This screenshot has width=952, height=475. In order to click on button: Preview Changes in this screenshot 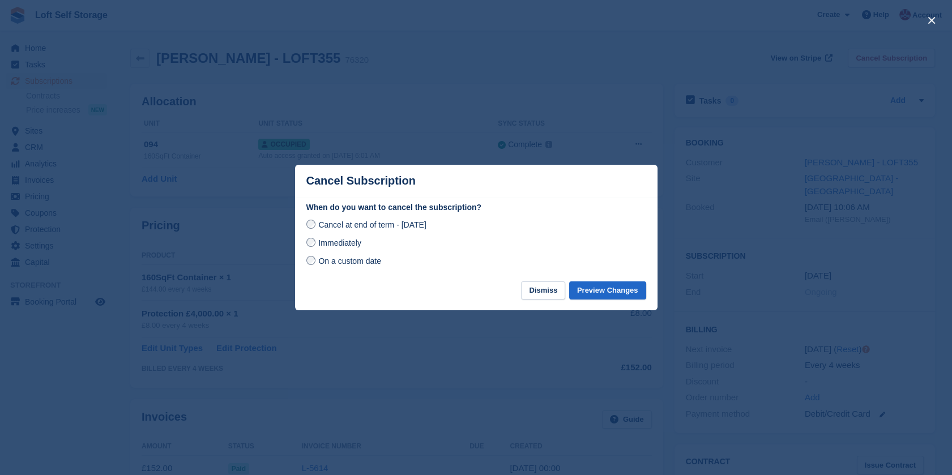, I will do `click(608, 291)`.